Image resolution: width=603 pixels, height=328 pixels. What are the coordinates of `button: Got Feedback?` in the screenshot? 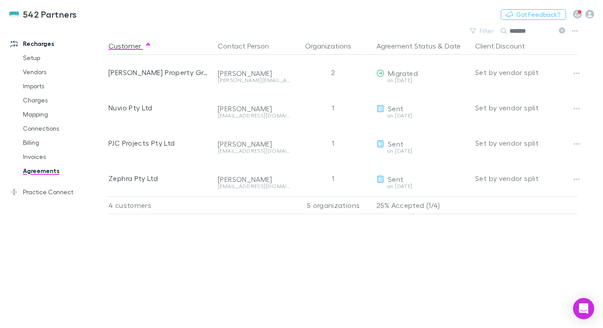 It's located at (534, 15).